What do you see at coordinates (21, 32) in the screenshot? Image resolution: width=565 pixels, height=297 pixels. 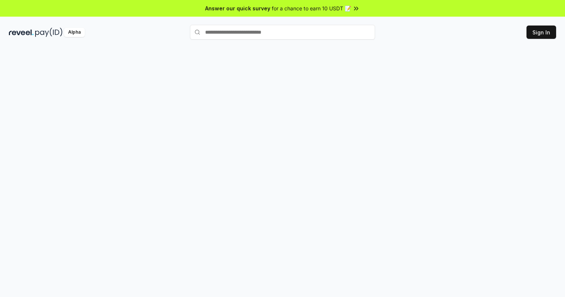 I see `img: reveel_dark` at bounding box center [21, 32].